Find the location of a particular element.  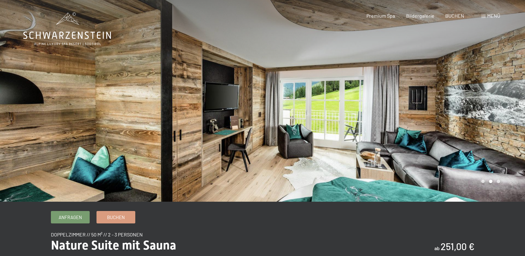

span: Buchen is located at coordinates (116, 217).